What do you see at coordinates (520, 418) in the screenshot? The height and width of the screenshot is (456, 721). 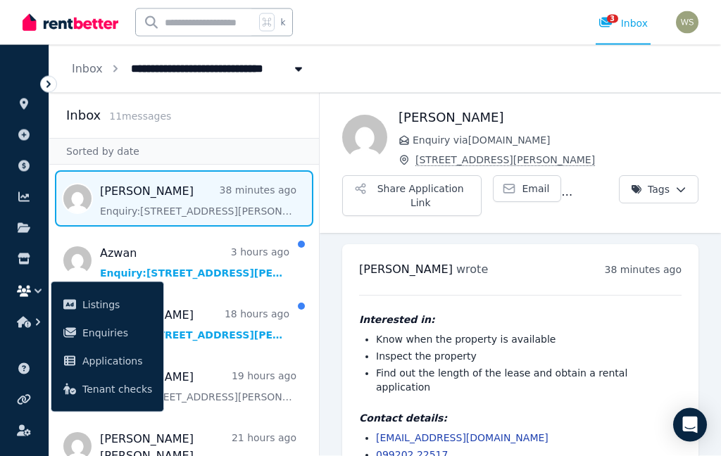 I see `h4: Contact details:` at bounding box center [520, 418].